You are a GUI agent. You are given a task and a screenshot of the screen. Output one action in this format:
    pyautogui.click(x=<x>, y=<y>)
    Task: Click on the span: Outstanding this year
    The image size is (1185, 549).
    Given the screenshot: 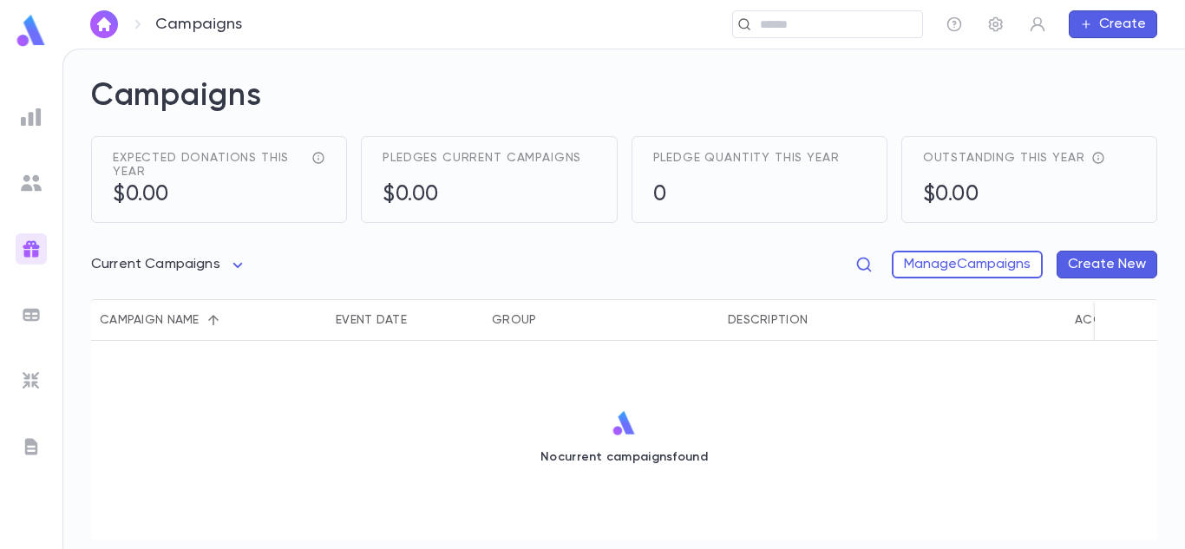 What is the action you would take?
    pyautogui.click(x=1004, y=158)
    